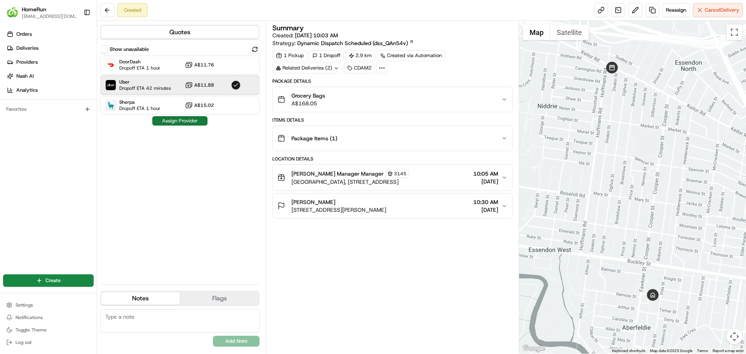  What do you see at coordinates (111, 85) in the screenshot?
I see `img: Uber` at bounding box center [111, 85].